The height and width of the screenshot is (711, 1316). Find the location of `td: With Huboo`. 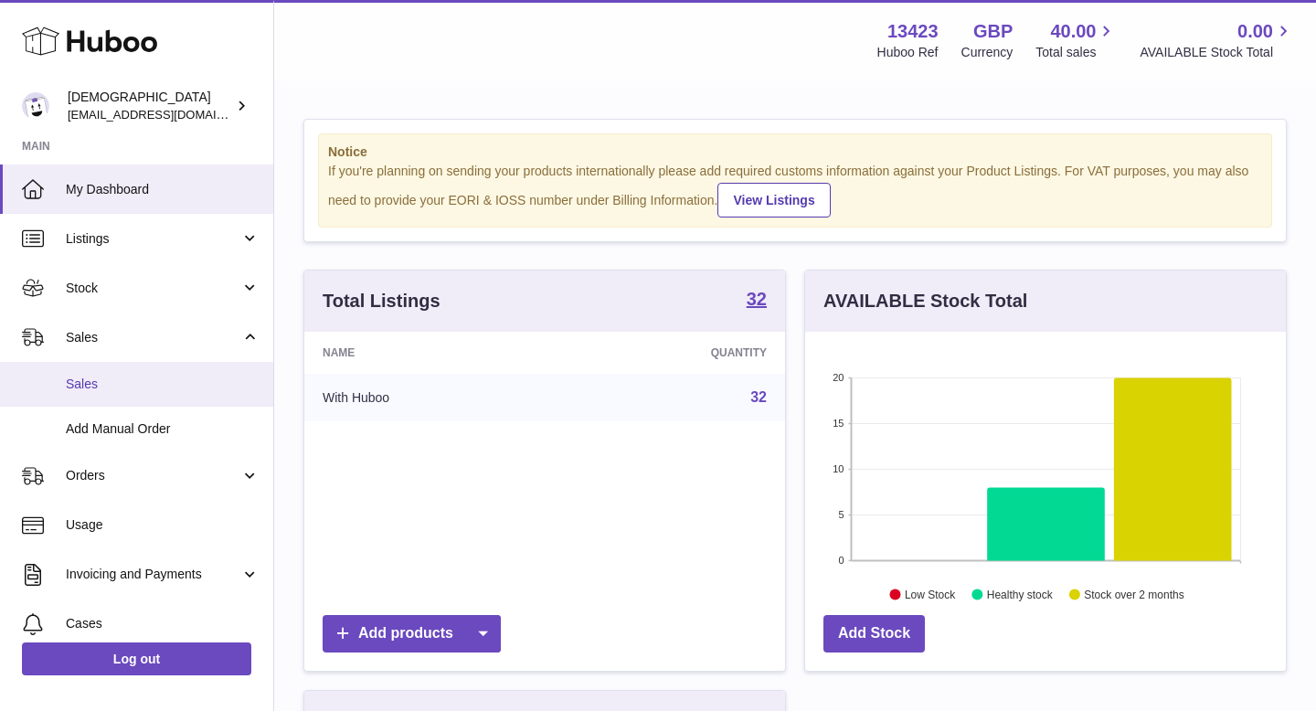

td: With Huboo is located at coordinates (430, 397).